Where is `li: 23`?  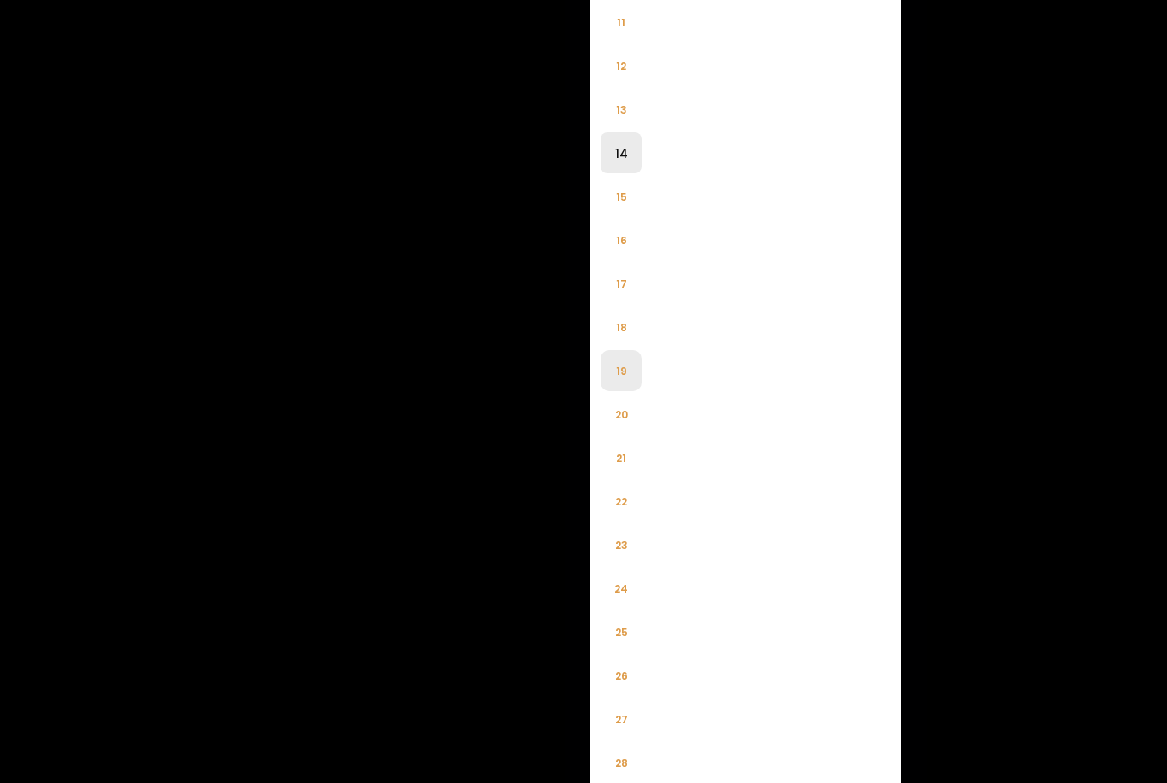 li: 23 is located at coordinates (621, 546).